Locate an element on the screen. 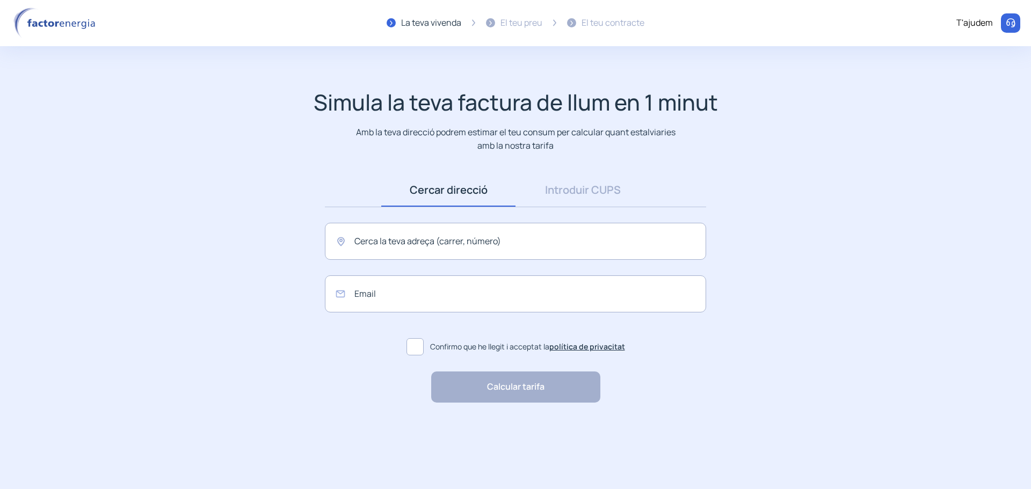 This screenshot has height=489, width=1031. img: llamar is located at coordinates (1011, 23).